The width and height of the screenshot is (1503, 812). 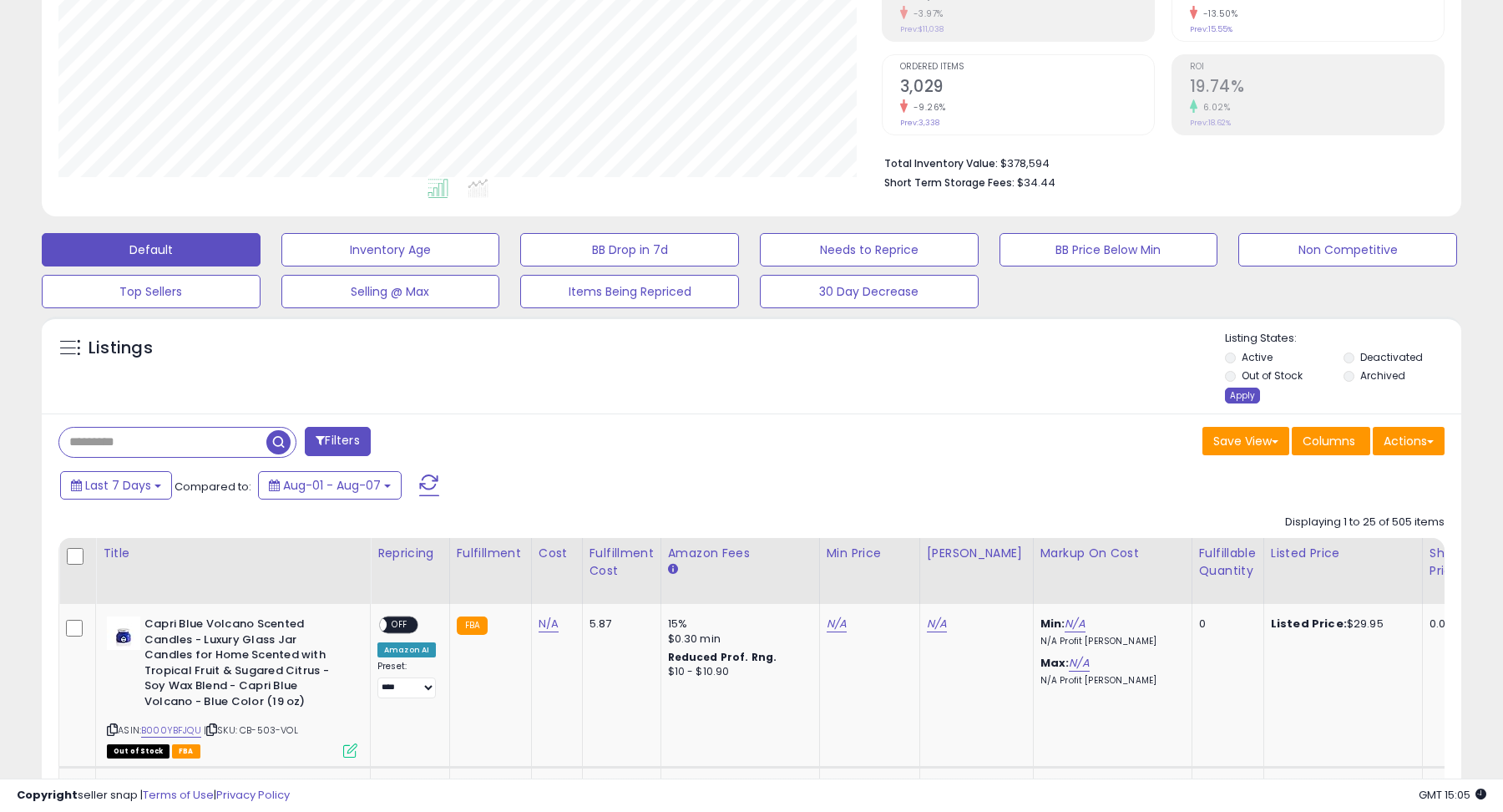 What do you see at coordinates (1036, 182) in the screenshot?
I see `span: $34.44` at bounding box center [1036, 182].